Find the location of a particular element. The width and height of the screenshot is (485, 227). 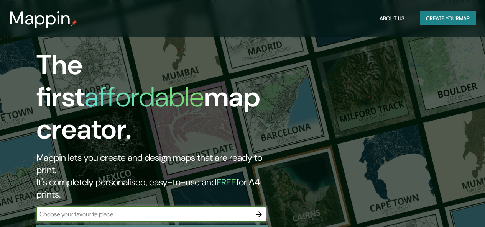

img: mappin-pin is located at coordinates (74, 23).